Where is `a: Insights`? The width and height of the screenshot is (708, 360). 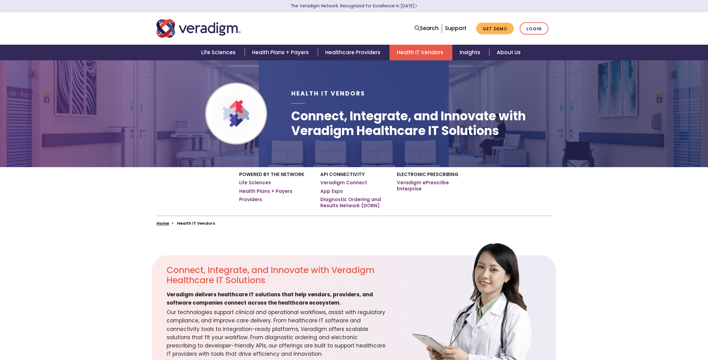
a: Insights is located at coordinates (470, 52).